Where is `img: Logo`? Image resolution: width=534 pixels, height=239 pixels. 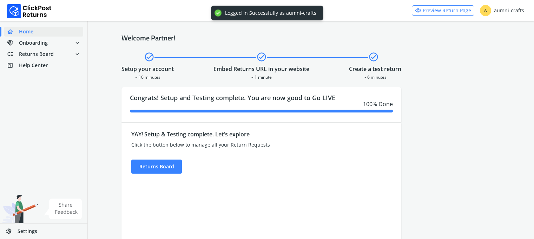 img: Logo is located at coordinates (29, 11).